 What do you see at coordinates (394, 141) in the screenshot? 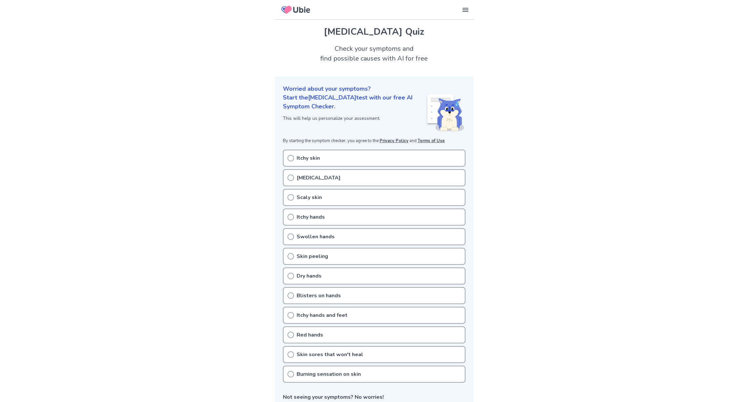
I see `a: Privacy Policy` at bounding box center [394, 141].